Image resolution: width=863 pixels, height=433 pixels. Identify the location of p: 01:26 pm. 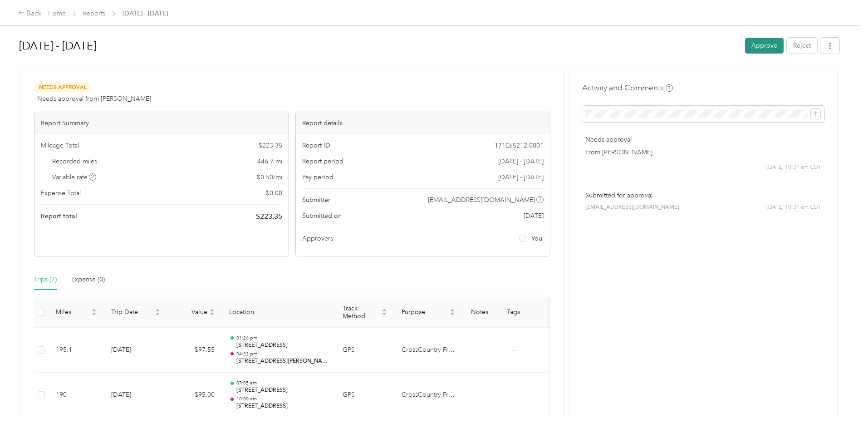
(282, 338).